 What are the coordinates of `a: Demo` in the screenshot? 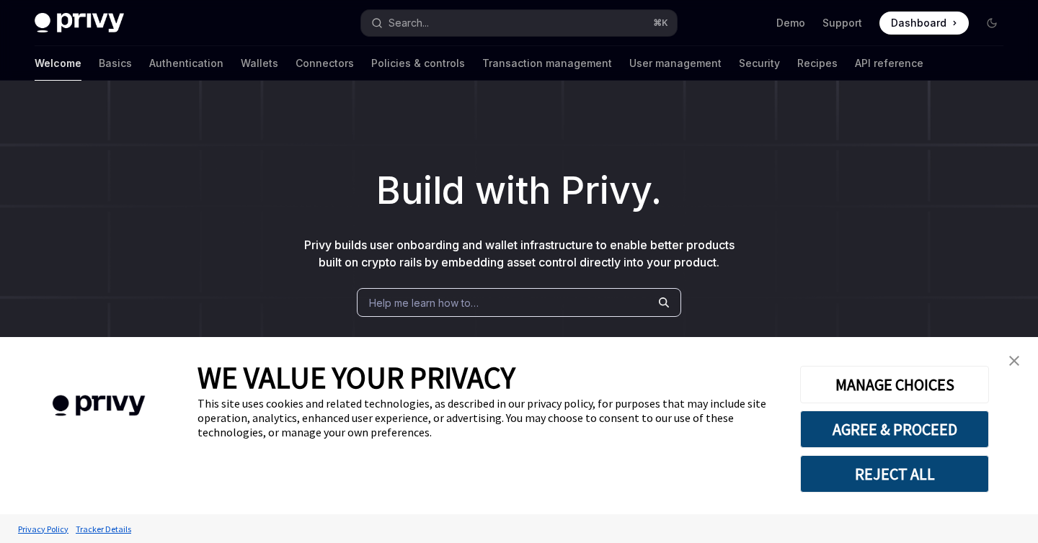 It's located at (791, 23).